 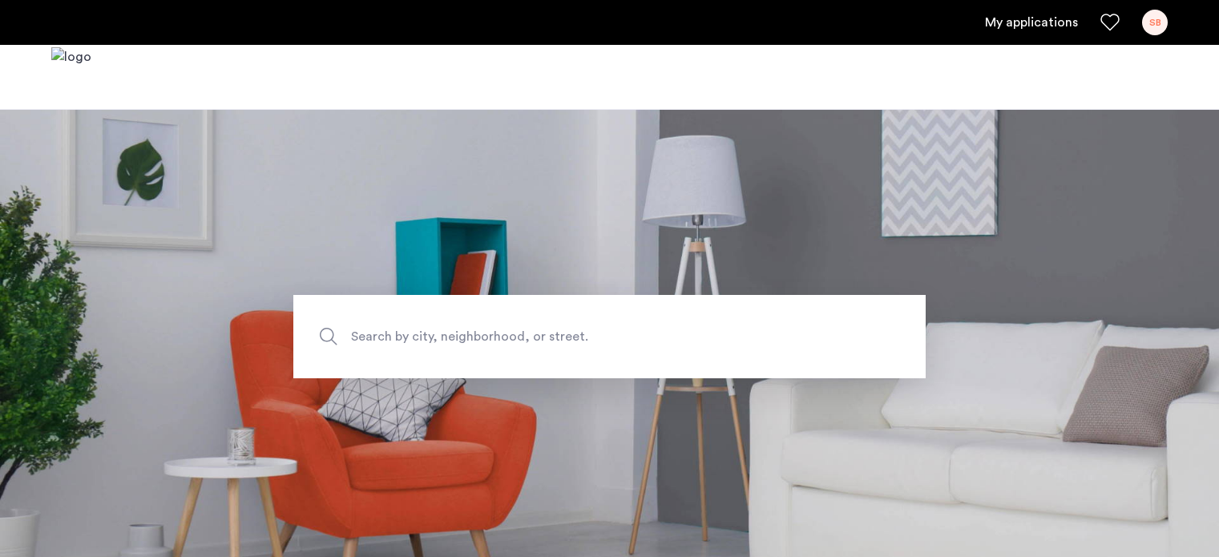 I want to click on a: Cazamio logo, so click(x=71, y=77).